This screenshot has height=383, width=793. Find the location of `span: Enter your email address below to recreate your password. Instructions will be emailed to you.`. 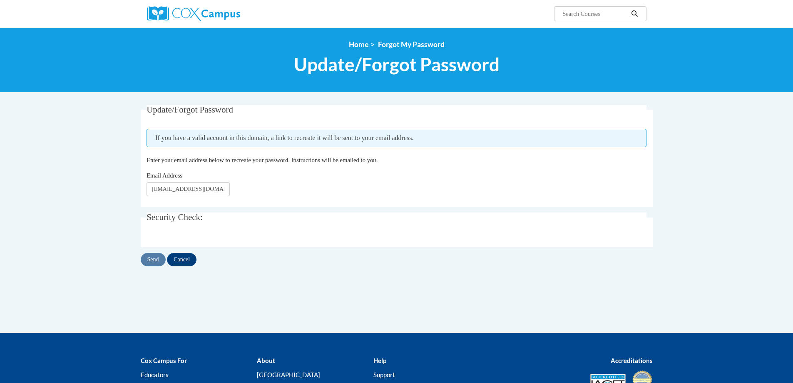

span: Enter your email address below to recreate your password. Instructions will be emailed to you. is located at coordinates (262, 160).